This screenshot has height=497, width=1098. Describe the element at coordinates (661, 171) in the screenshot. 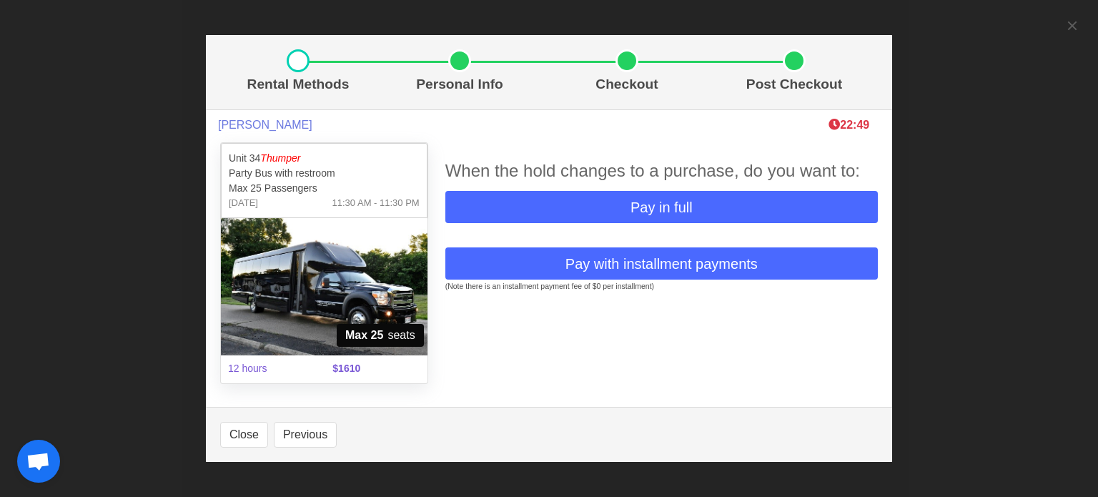

I see `div: When the hold changes to a purchase, do you want to:` at that location.